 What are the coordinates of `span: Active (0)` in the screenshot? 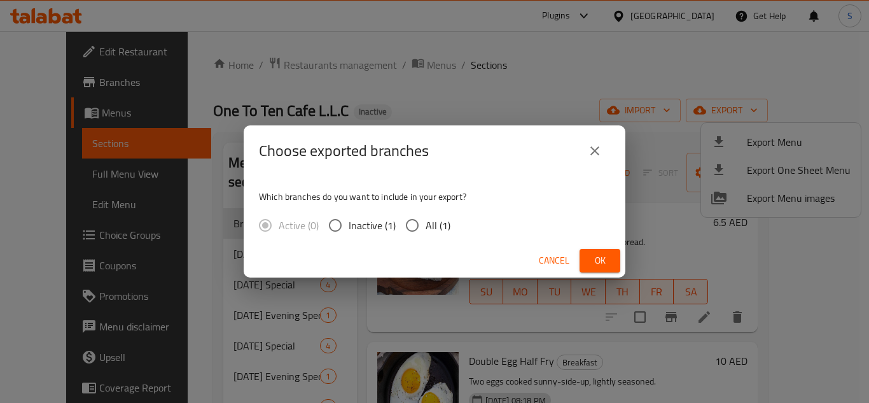 It's located at (298, 225).